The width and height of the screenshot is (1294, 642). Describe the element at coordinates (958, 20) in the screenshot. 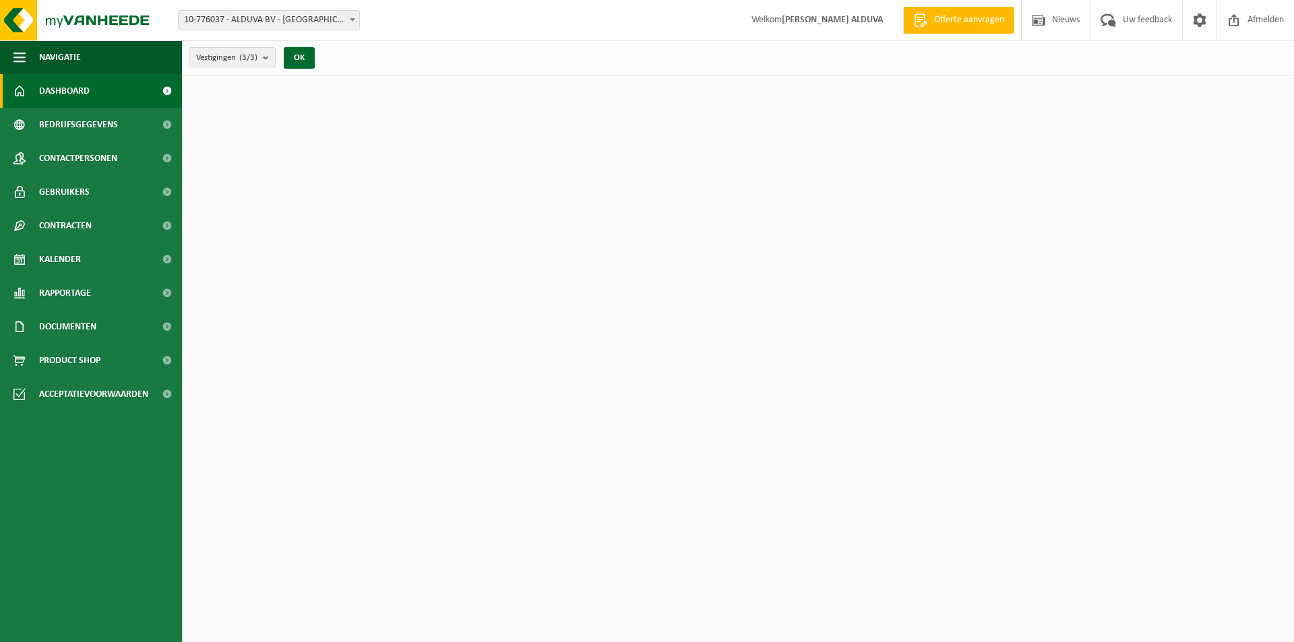

I see `a: Offerte aanvragen` at that location.